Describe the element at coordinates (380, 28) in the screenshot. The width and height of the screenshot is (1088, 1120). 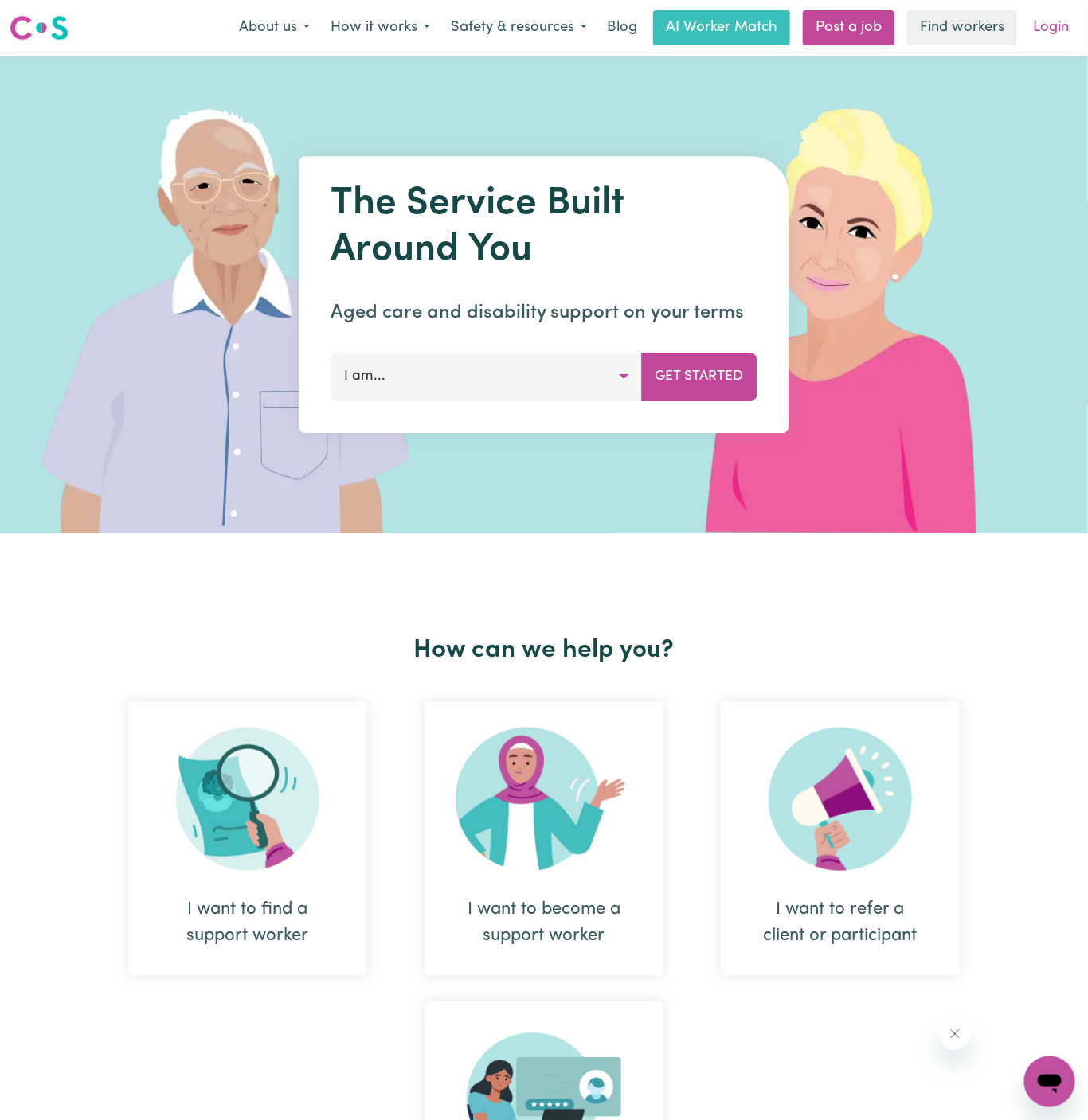
I see `button: How it works` at that location.